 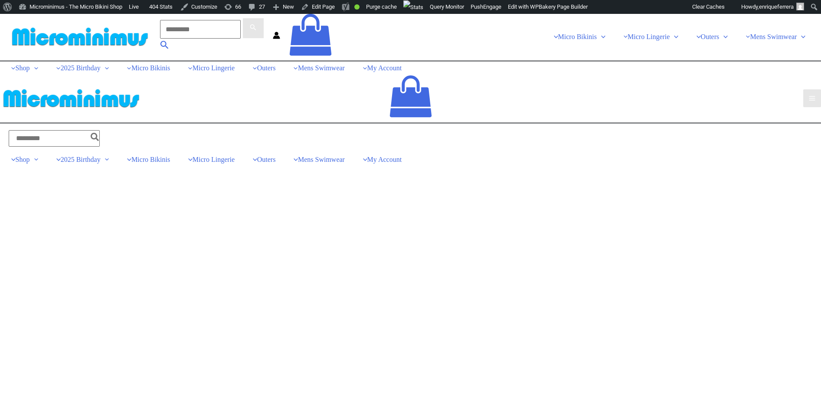 What do you see at coordinates (164, 46) in the screenshot?
I see `a: Search icon link` at bounding box center [164, 46].